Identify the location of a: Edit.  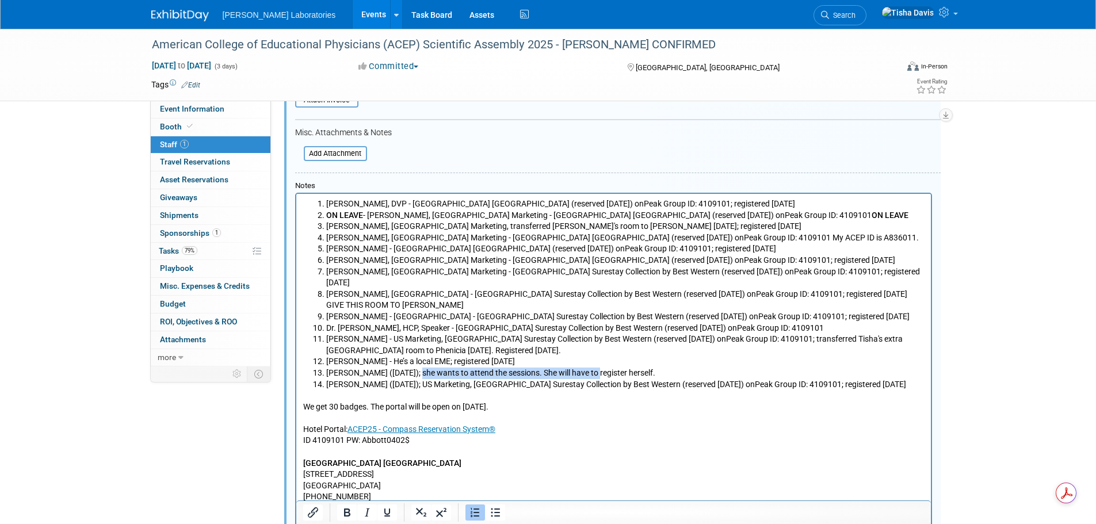
(190, 85).